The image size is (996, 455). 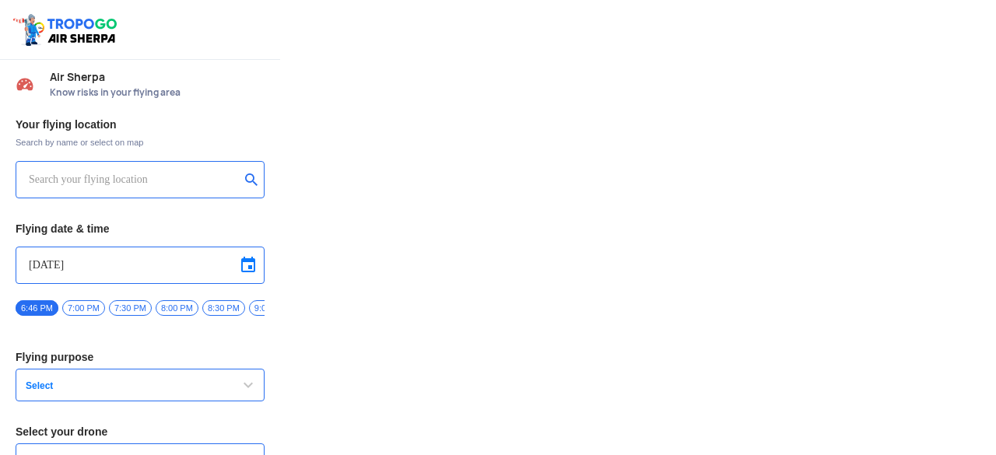 What do you see at coordinates (140, 385) in the screenshot?
I see `button: Select` at bounding box center [140, 385].